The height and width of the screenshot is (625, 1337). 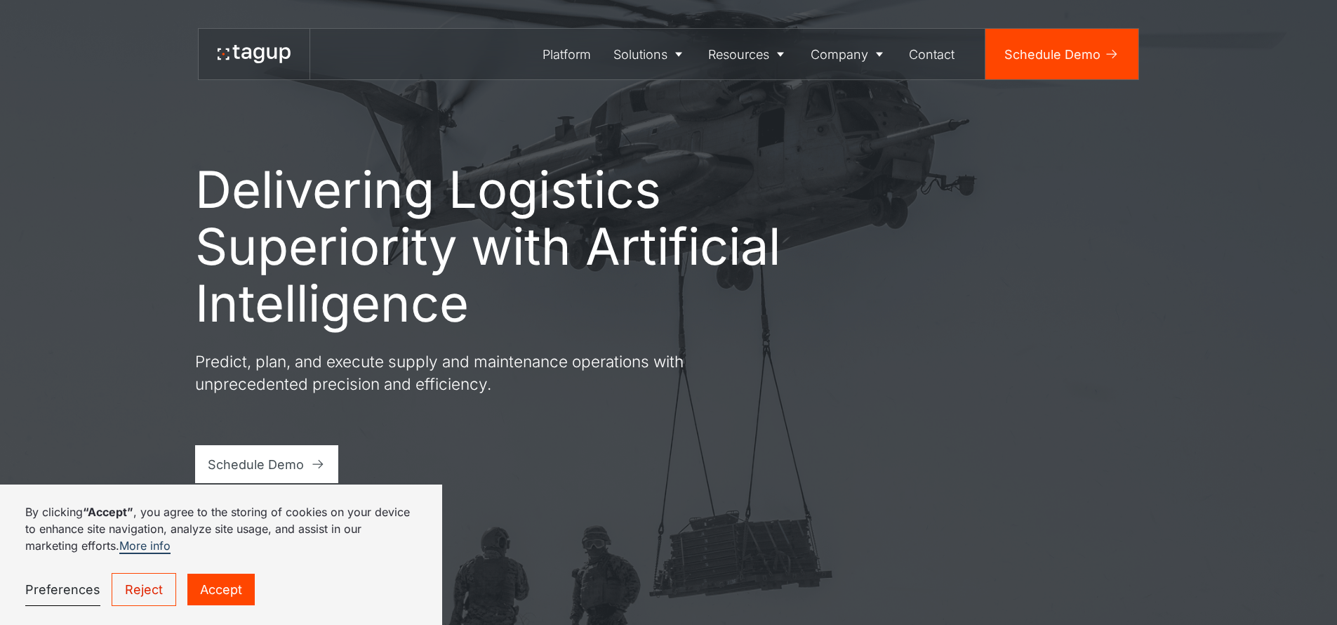 I want to click on strong: “Accept”, so click(x=108, y=512).